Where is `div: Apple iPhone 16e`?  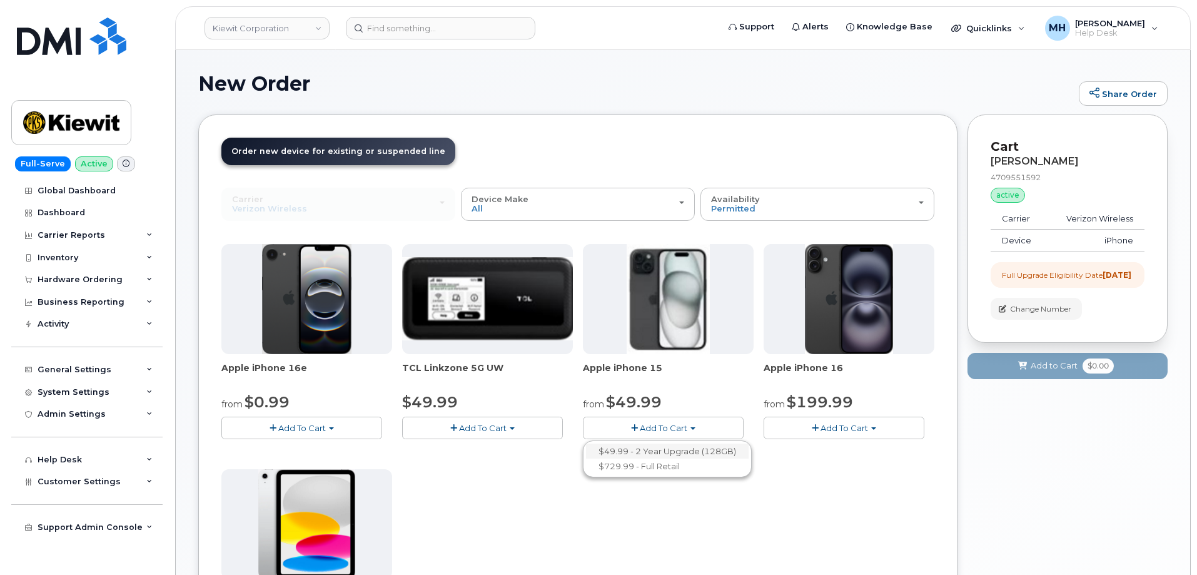
div: Apple iPhone 16e is located at coordinates (306, 374).